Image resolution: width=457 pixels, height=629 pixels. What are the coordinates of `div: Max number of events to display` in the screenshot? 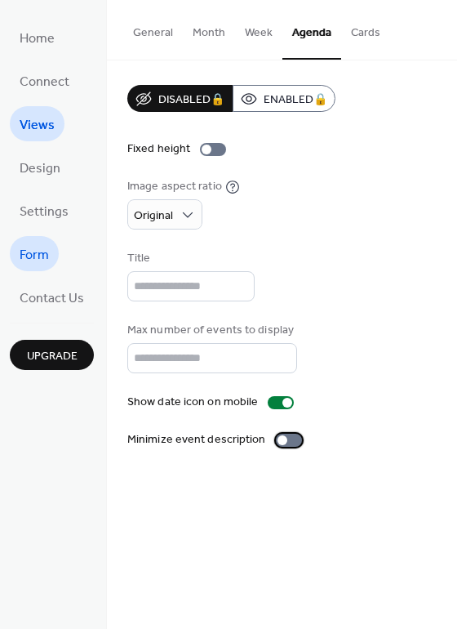 It's located at (211, 330).